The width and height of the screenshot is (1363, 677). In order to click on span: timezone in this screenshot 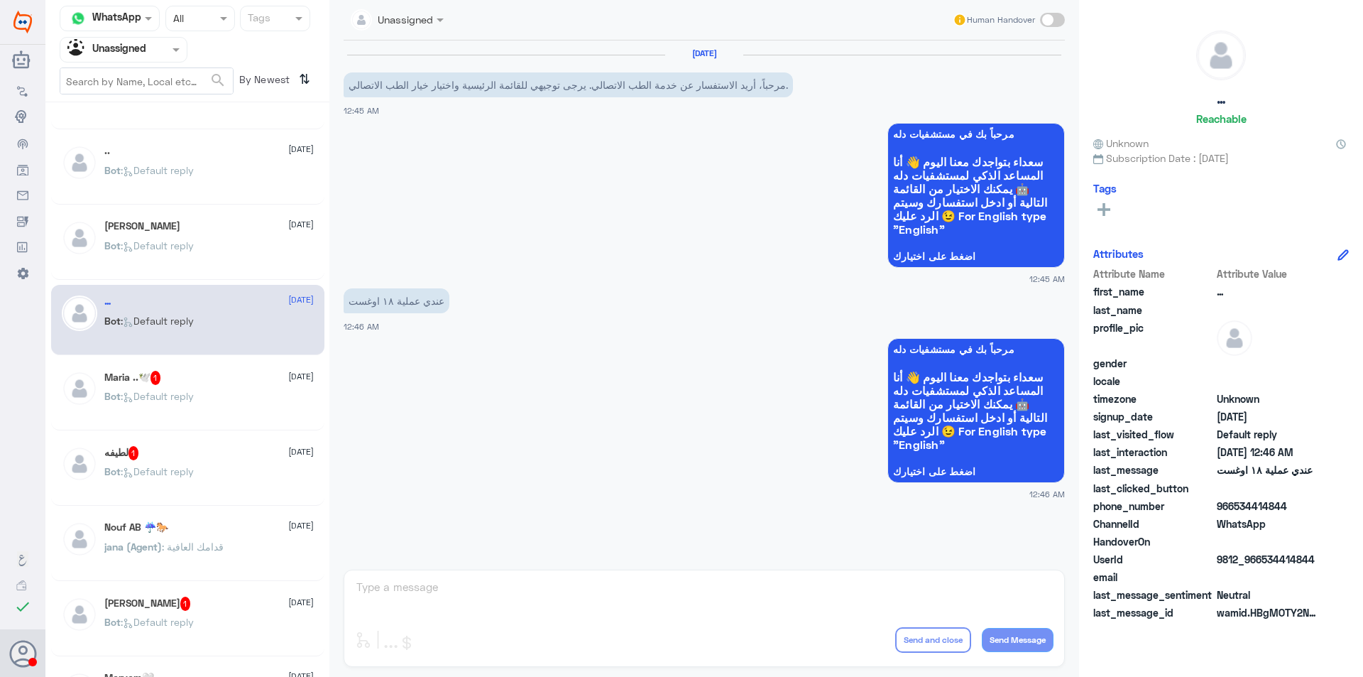, I will do `click(1154, 398)`.